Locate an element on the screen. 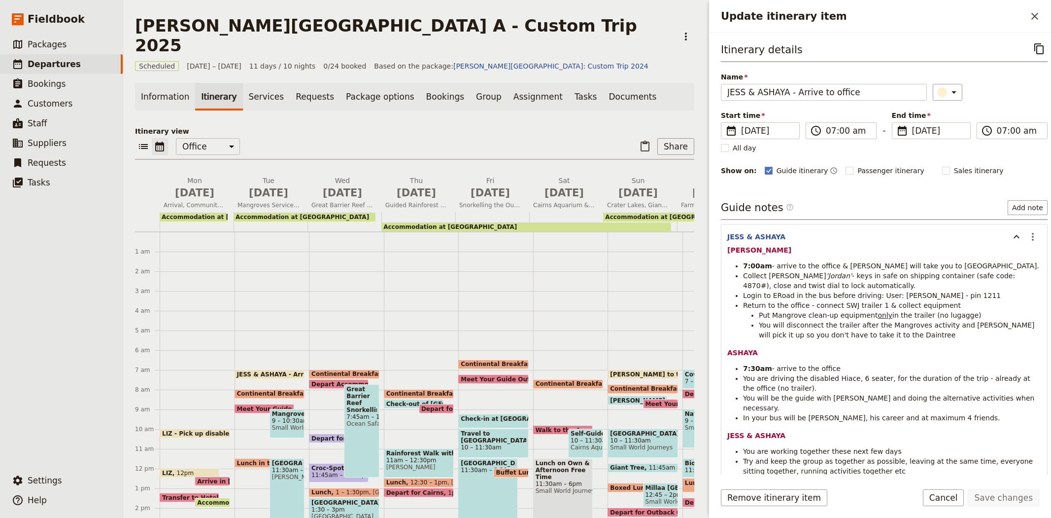 This screenshot has height=518, width=1051. span: - keys in safe on shipping container (safe code: 4870#), close and twist dial to lock automatically. is located at coordinates (880, 280).